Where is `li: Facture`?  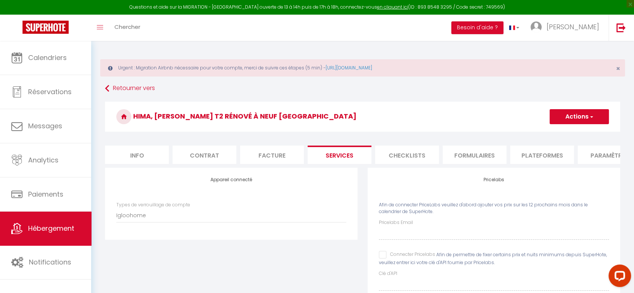
li: Facture is located at coordinates (272, 155).